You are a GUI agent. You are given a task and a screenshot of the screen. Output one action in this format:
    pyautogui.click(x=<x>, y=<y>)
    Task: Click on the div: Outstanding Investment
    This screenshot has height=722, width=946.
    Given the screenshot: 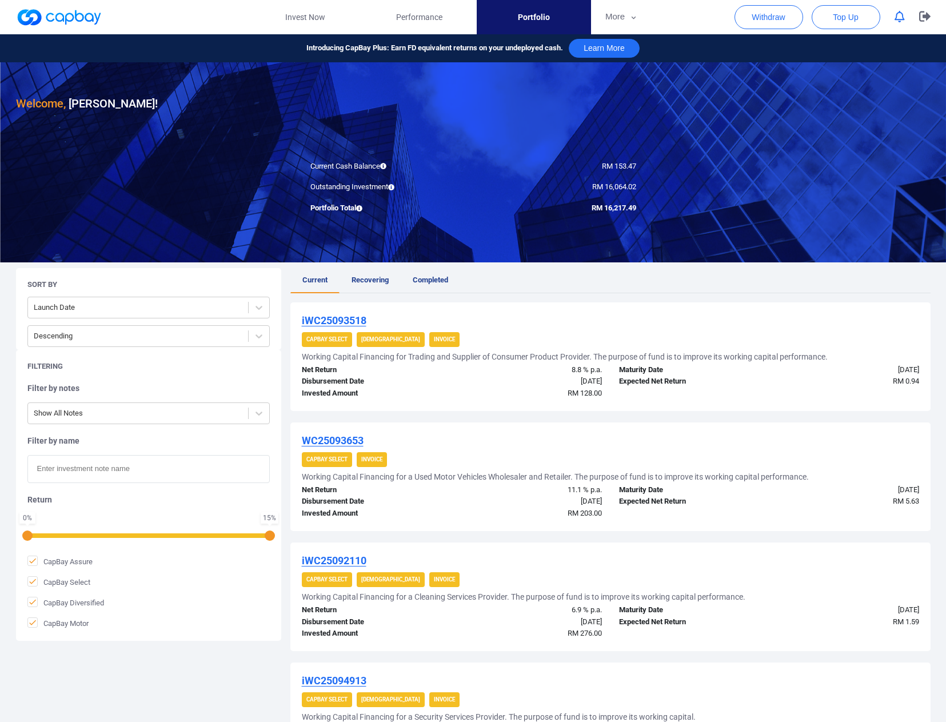 What is the action you would take?
    pyautogui.click(x=388, y=187)
    